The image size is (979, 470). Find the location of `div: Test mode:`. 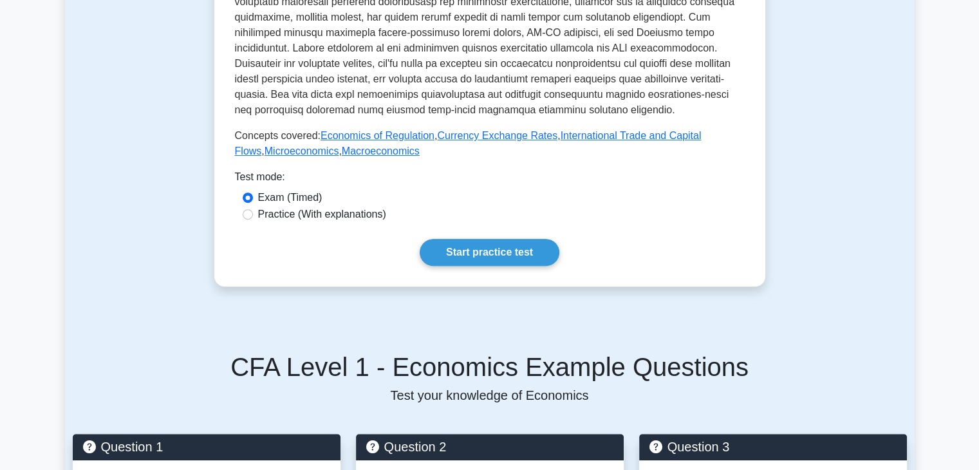

div: Test mode: is located at coordinates (490, 180).